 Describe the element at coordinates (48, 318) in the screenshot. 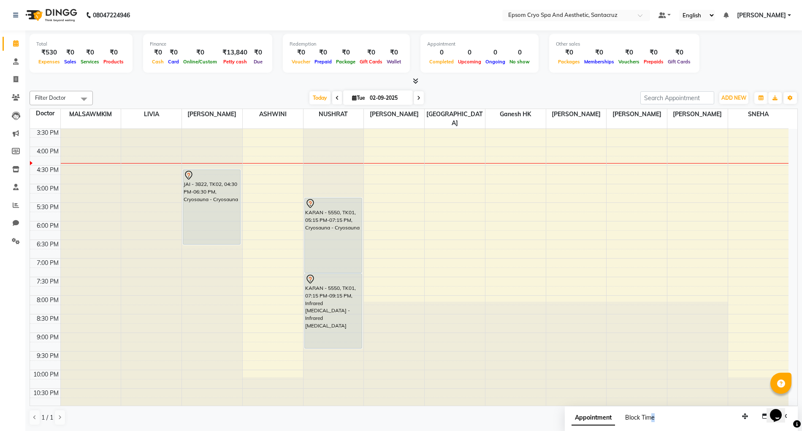

I see `div: 8:30 PM` at that location.